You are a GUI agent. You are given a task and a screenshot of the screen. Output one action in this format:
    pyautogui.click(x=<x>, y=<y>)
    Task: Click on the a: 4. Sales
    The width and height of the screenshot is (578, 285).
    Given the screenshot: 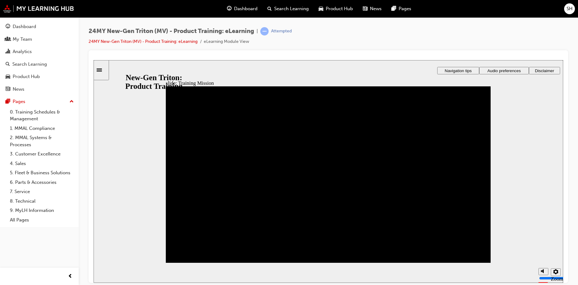 What is the action you would take?
    pyautogui.click(x=42, y=164)
    